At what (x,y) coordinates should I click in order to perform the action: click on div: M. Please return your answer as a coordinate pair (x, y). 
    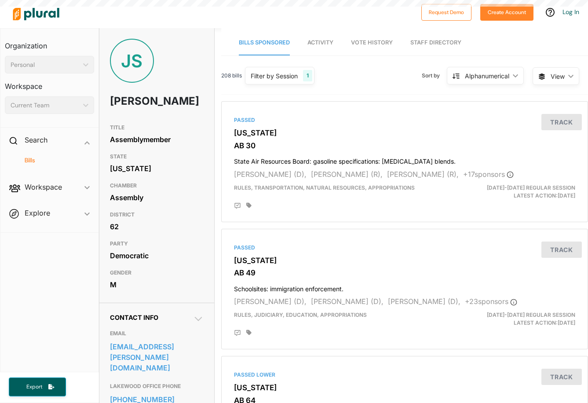
    Looking at the image, I should click on (157, 285).